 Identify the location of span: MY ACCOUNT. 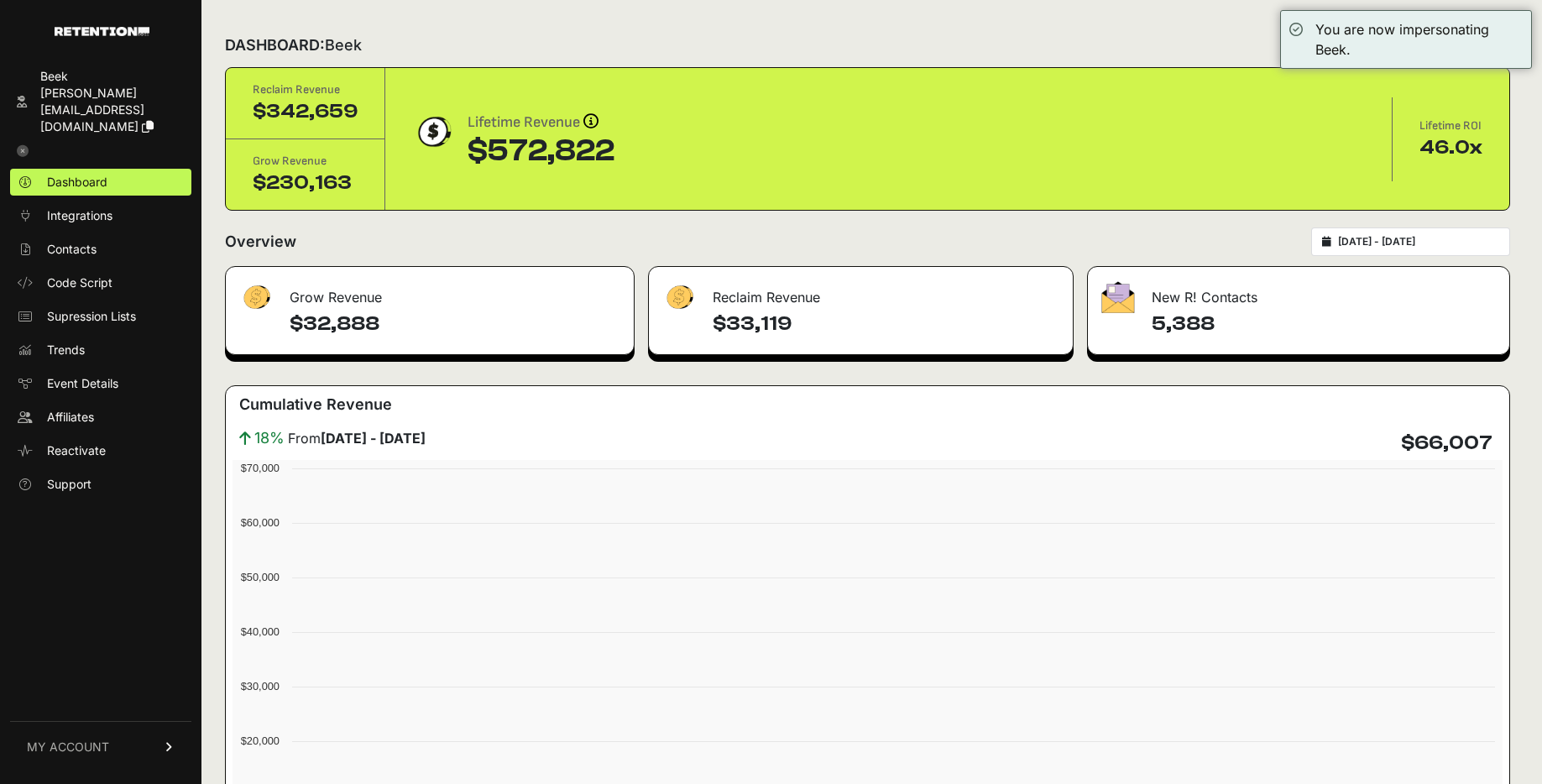
(68, 747).